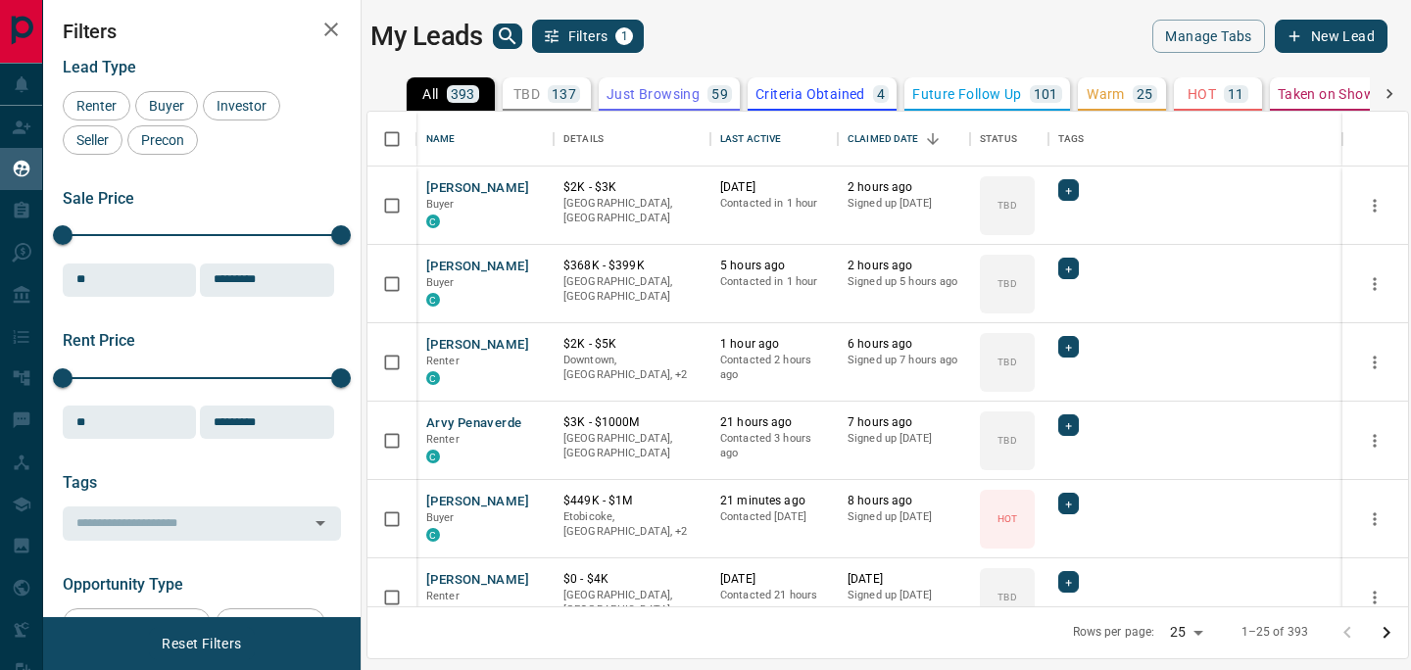 This screenshot has height=670, width=1411. What do you see at coordinates (96, 106) in the screenshot?
I see `div: Renter` at bounding box center [96, 106].